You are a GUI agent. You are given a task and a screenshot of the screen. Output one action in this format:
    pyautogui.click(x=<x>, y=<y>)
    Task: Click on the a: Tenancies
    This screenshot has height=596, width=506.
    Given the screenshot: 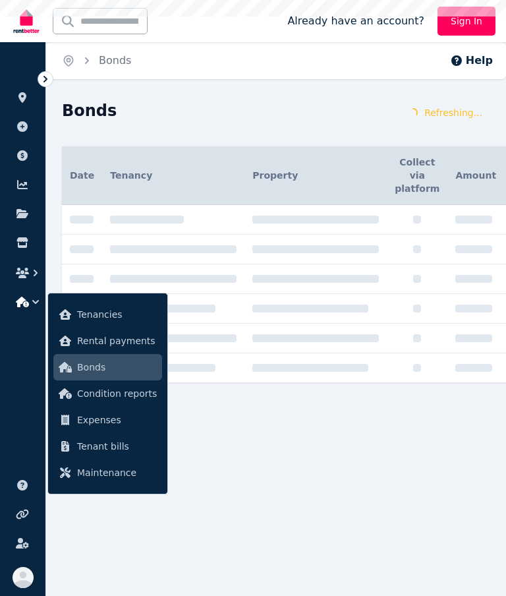 What is the action you would take?
    pyautogui.click(x=107, y=315)
    